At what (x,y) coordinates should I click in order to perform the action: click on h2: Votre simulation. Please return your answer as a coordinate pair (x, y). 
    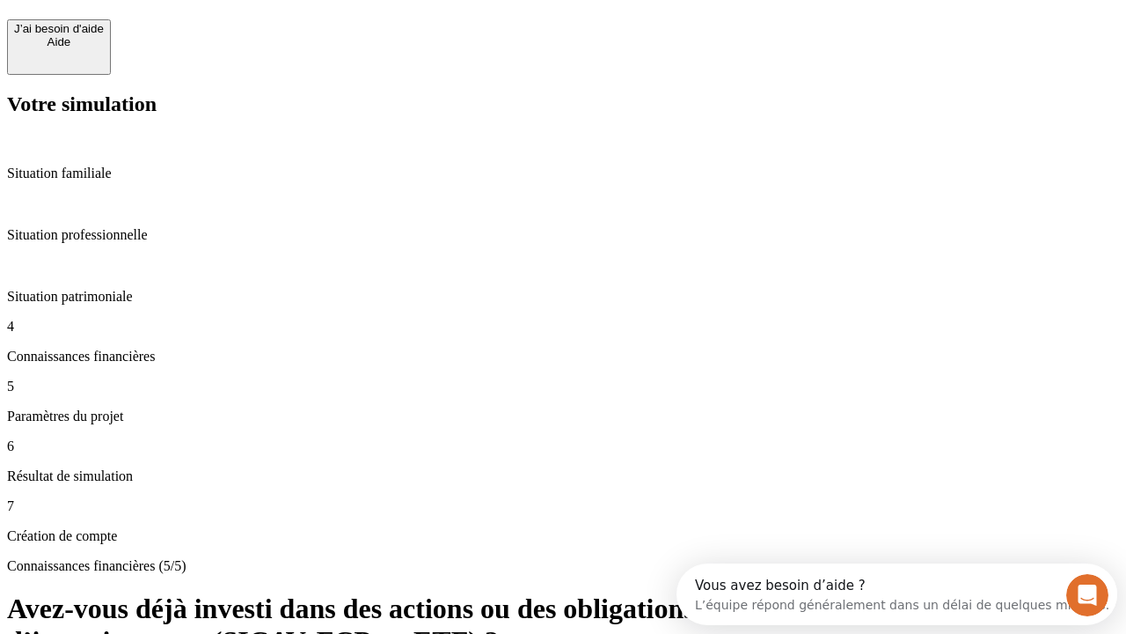
    Looking at the image, I should click on (563, 104).